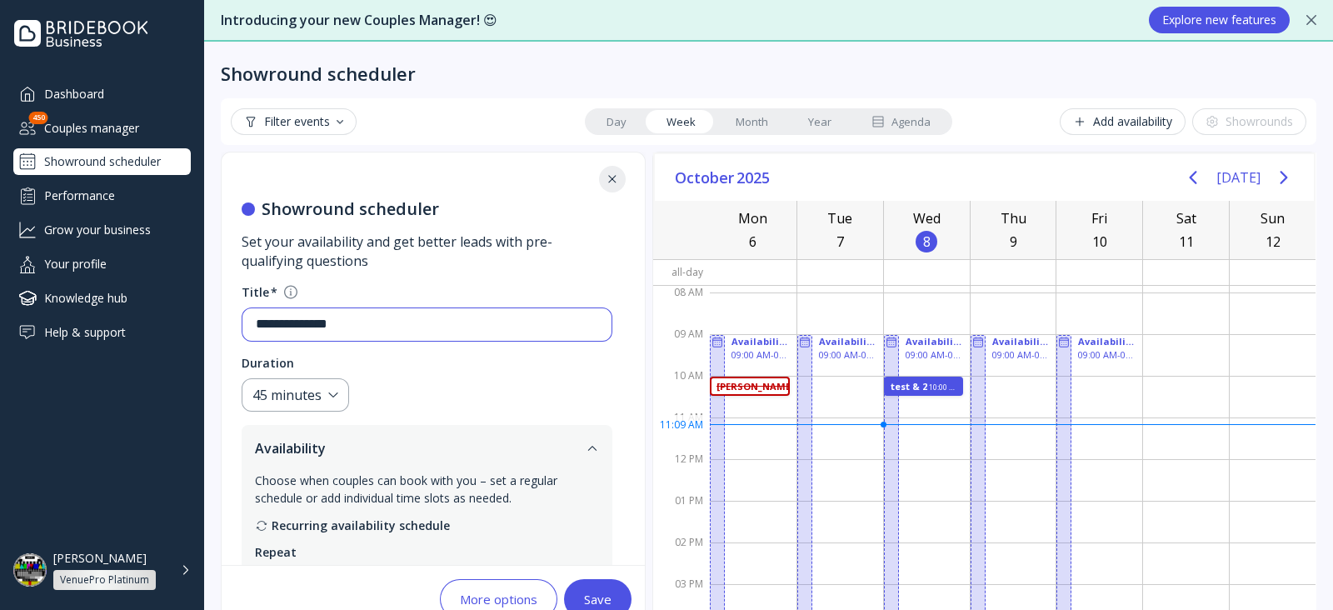 This screenshot has width=1333, height=610. What do you see at coordinates (102, 195) in the screenshot?
I see `div: Performance` at bounding box center [102, 195].